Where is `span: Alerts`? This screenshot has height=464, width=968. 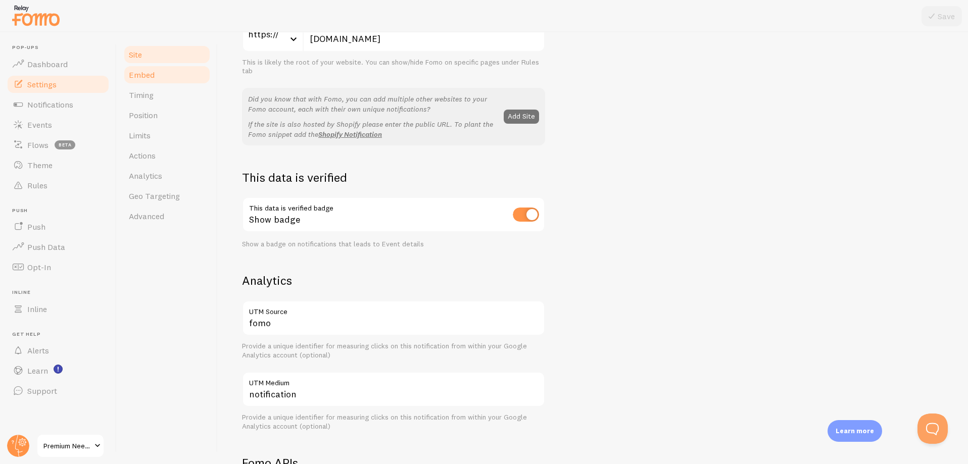
span: Alerts is located at coordinates (38, 351).